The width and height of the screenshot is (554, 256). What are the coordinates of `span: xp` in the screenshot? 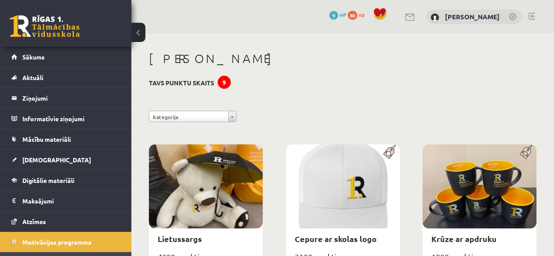 It's located at (361, 14).